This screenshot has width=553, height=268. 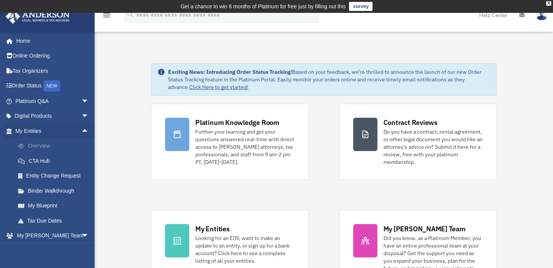 What do you see at coordinates (53, 116) in the screenshot?
I see `a: Digital Productsarrow_drop_down` at bounding box center [53, 116].